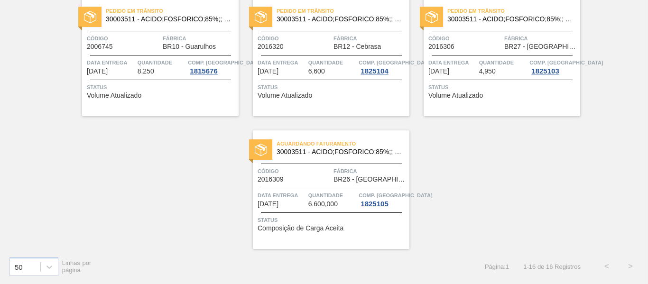 This screenshot has width=648, height=284. What do you see at coordinates (316, 71) in the screenshot?
I see `span: 6,600` at bounding box center [316, 71].